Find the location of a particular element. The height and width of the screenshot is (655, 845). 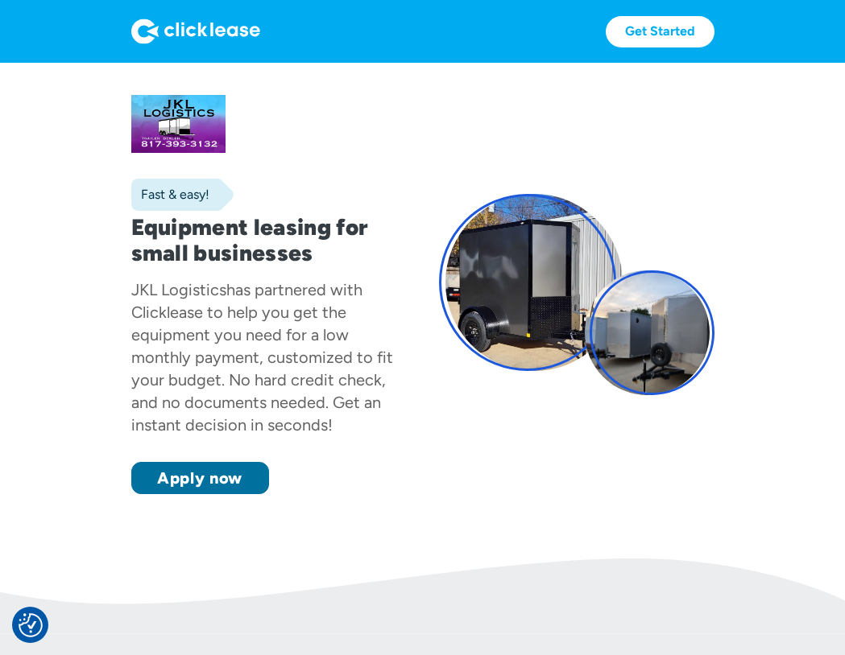

a: Get Started is located at coordinates (659, 31).